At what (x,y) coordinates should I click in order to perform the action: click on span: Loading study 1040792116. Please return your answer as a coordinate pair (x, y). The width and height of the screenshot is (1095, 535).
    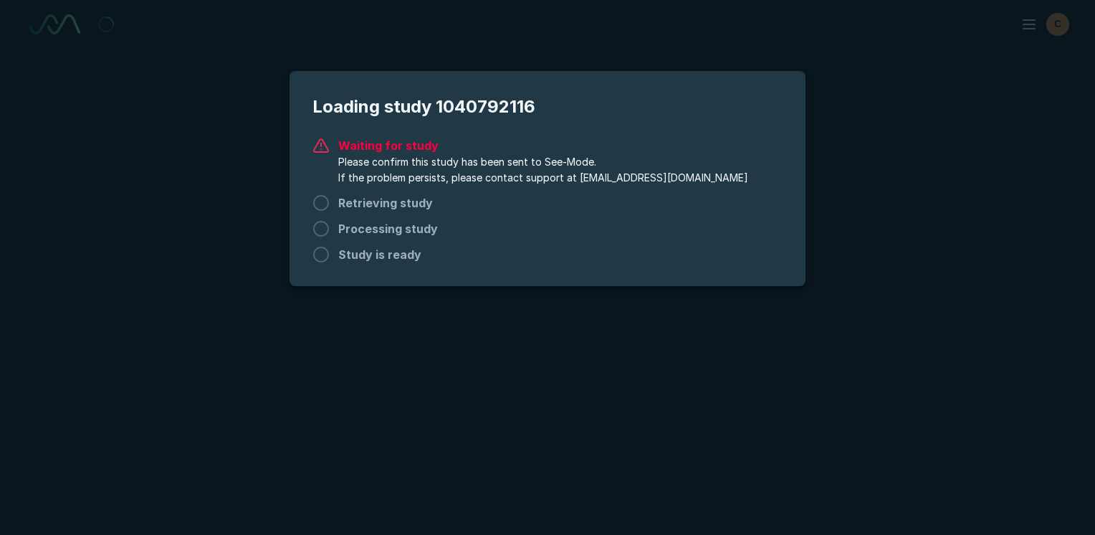
    Looking at the image, I should click on (547, 107).